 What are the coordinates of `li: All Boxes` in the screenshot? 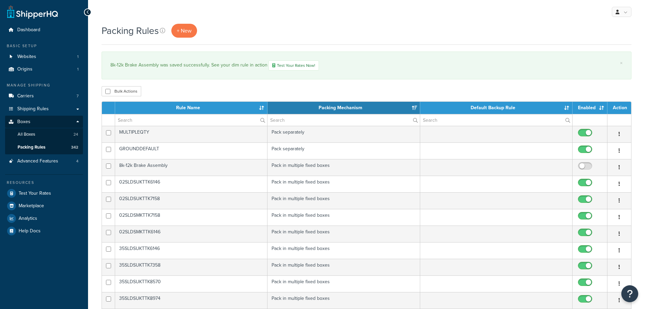 It's located at (44, 134).